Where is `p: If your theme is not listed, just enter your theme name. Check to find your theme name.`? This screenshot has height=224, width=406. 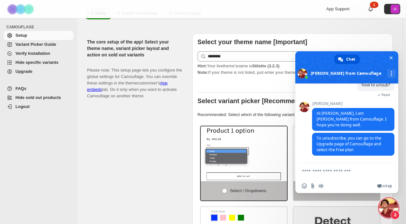 p: If your theme is not listed, just enter your theme name. Check to find your theme name. is located at coordinates (292, 69).